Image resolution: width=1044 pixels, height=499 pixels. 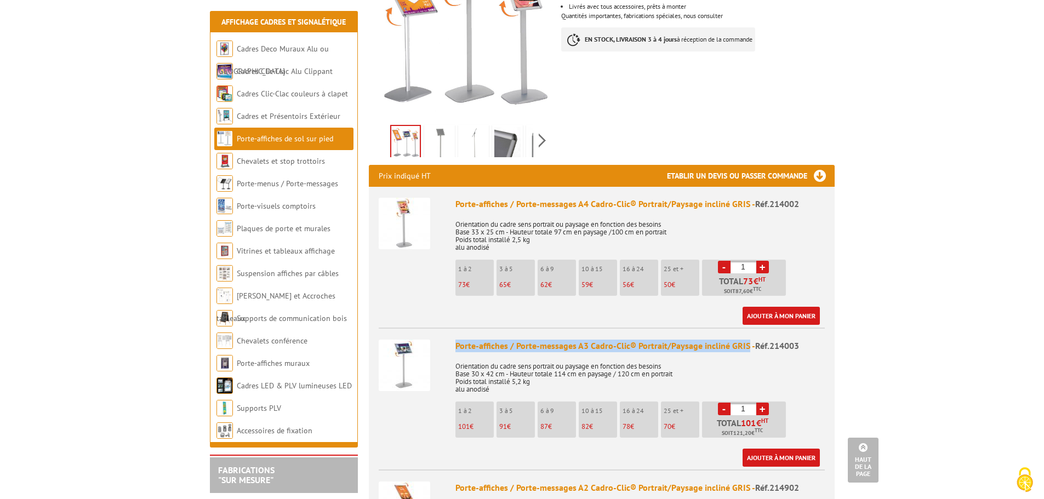 What do you see at coordinates (225, 206) in the screenshot?
I see `img: Porte-visuels comptoirs` at bounding box center [225, 206].